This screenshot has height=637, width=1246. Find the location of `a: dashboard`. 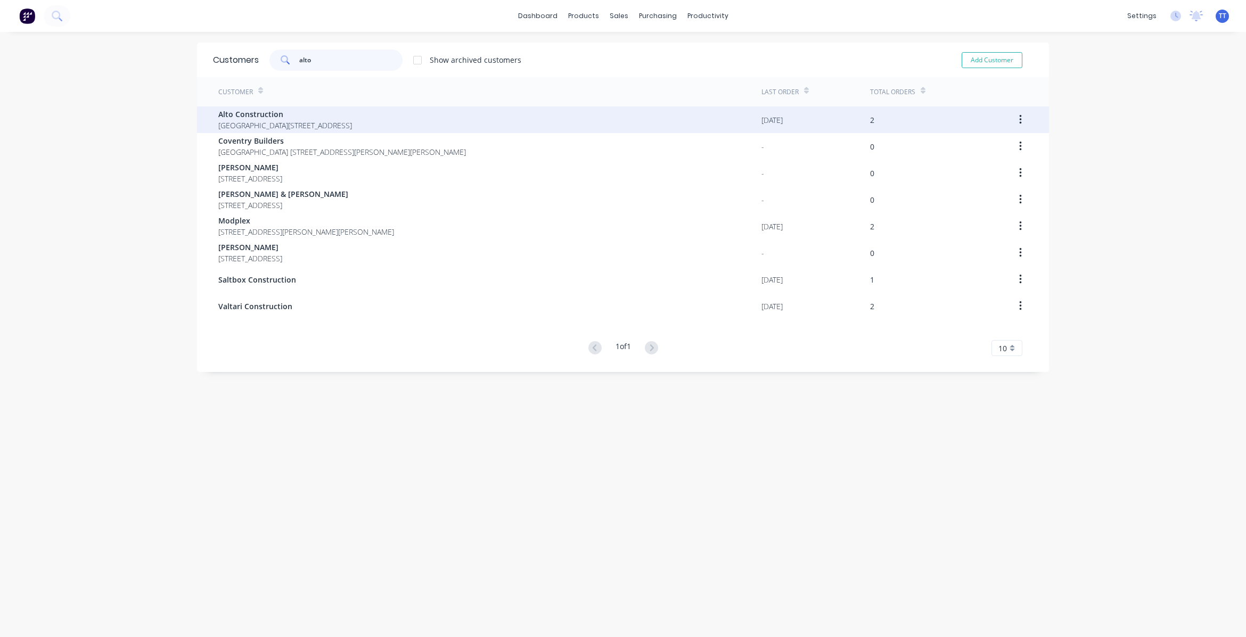

a: dashboard is located at coordinates (538, 16).